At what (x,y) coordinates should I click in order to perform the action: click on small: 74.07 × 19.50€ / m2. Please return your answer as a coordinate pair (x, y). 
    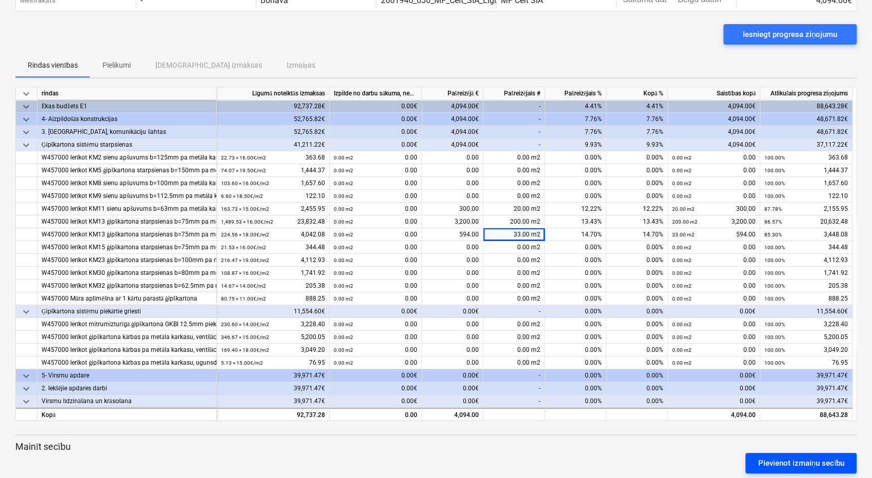
    Looking at the image, I should click on (243, 170).